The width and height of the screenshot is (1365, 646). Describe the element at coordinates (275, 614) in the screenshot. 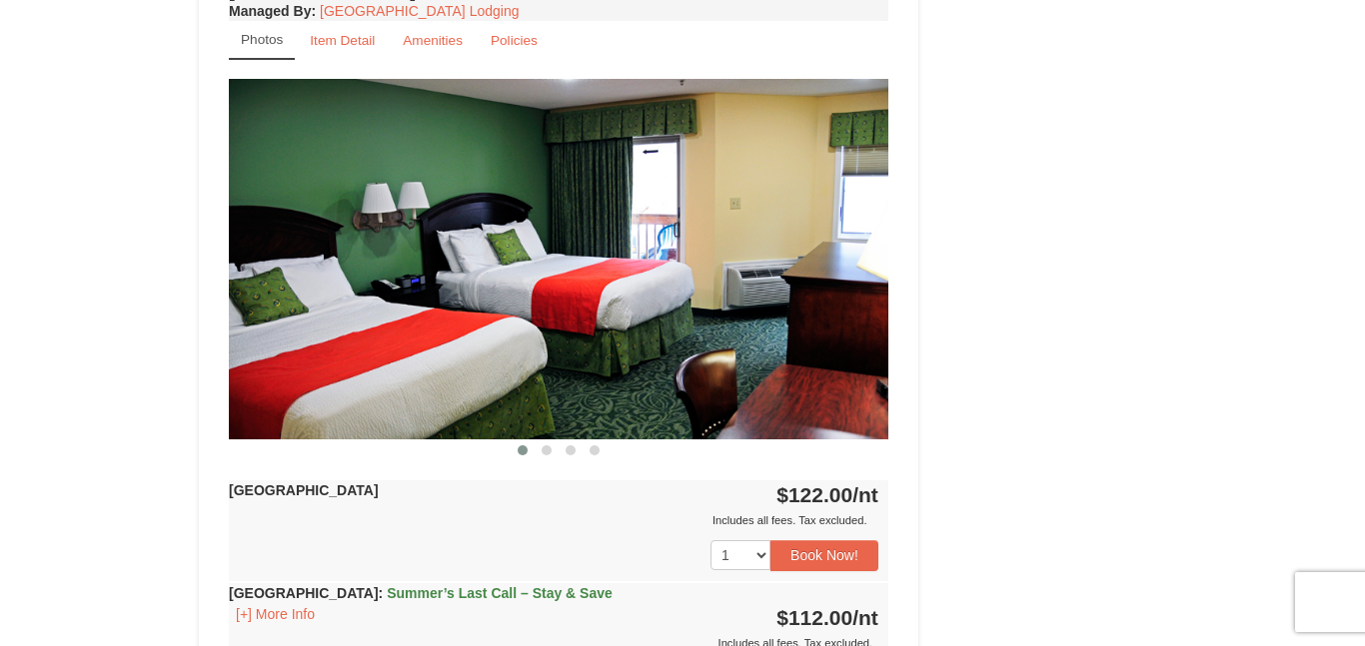

I see `button: [+] More Info` at that location.